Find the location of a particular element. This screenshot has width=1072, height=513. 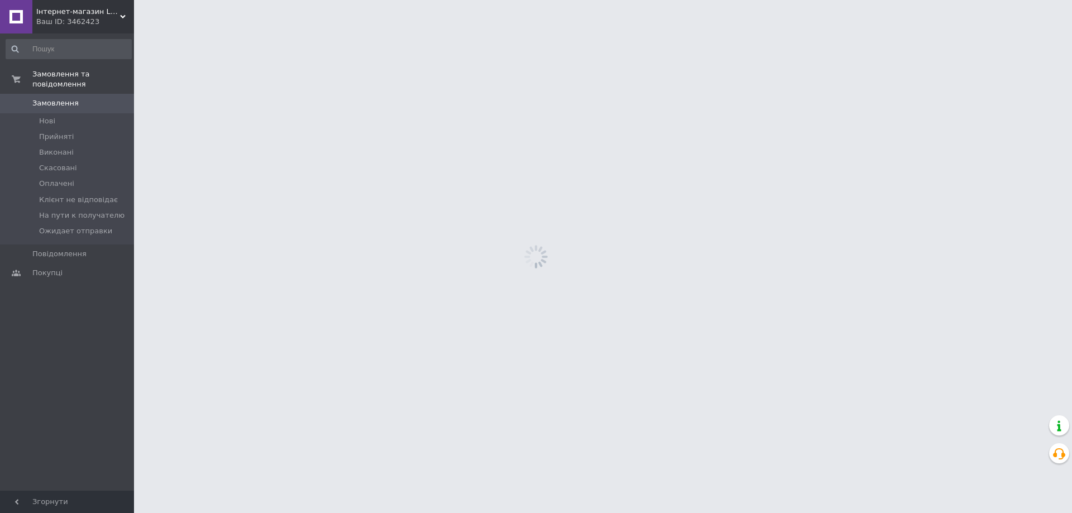

div: Ваш ID: 3462423 is located at coordinates (85, 22).